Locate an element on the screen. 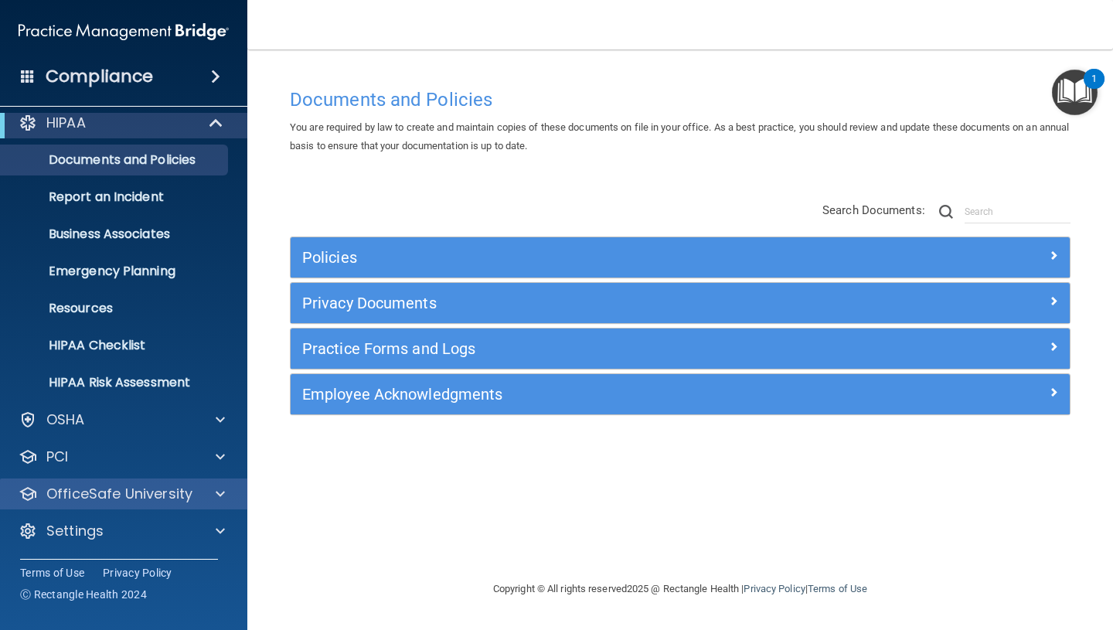 The image size is (1113, 630). img: PMB logo is located at coordinates (124, 32).